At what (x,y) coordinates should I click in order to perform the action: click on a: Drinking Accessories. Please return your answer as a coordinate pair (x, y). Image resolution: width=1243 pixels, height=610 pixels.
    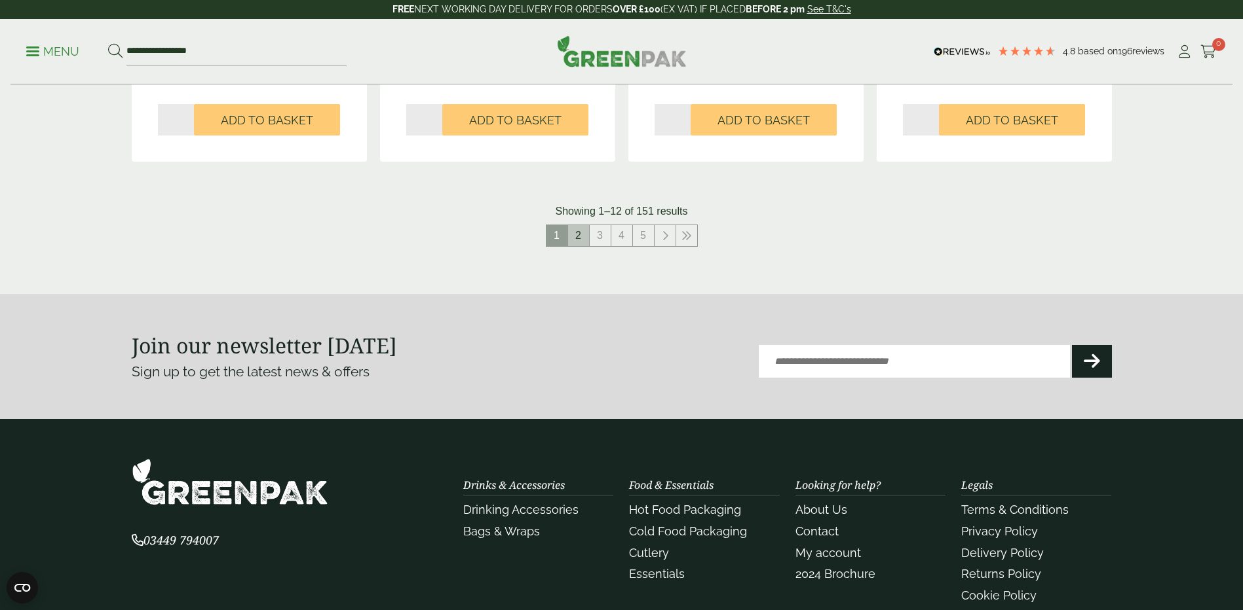
    Looking at the image, I should click on (521, 510).